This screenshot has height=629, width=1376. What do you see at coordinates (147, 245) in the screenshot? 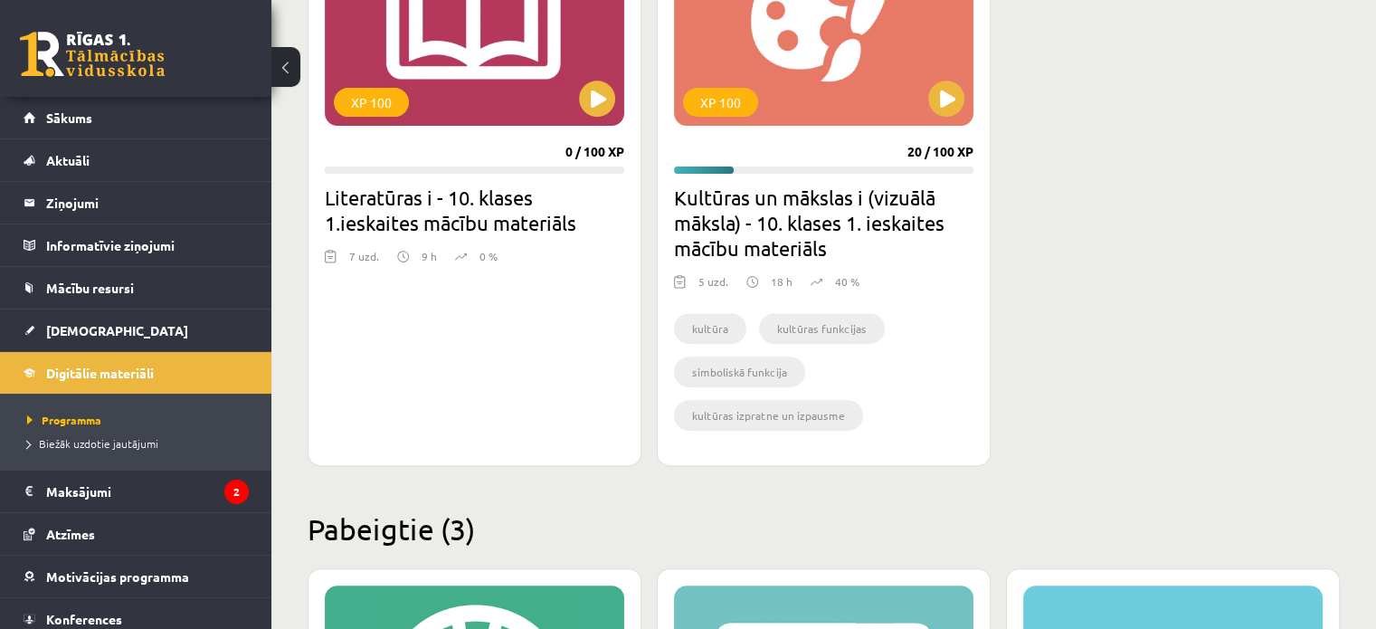
I see `legend: Informatīvie ziņojumi` at bounding box center [147, 245].